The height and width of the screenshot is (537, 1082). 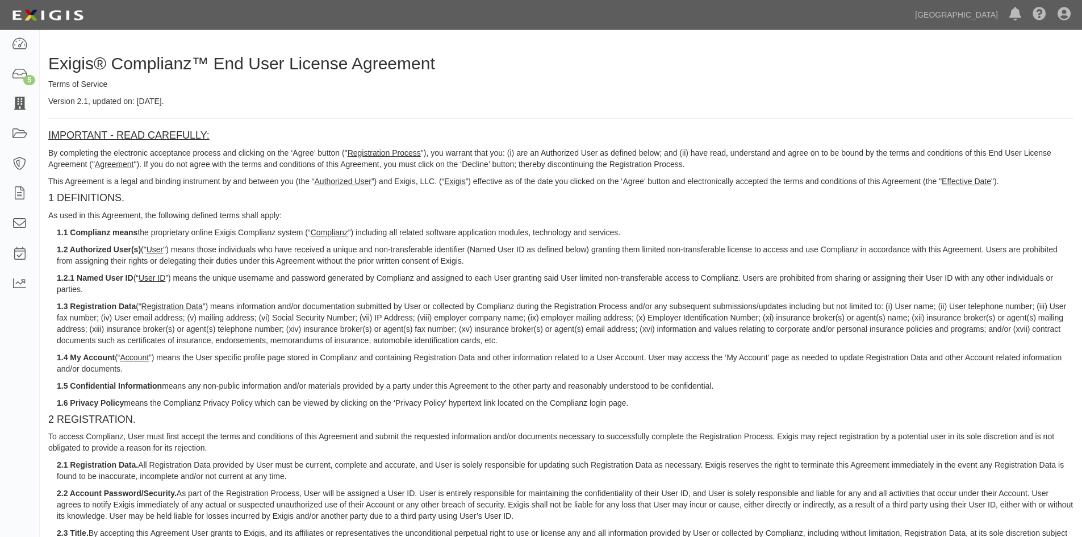 I want to click on u: Complianz, so click(x=329, y=232).